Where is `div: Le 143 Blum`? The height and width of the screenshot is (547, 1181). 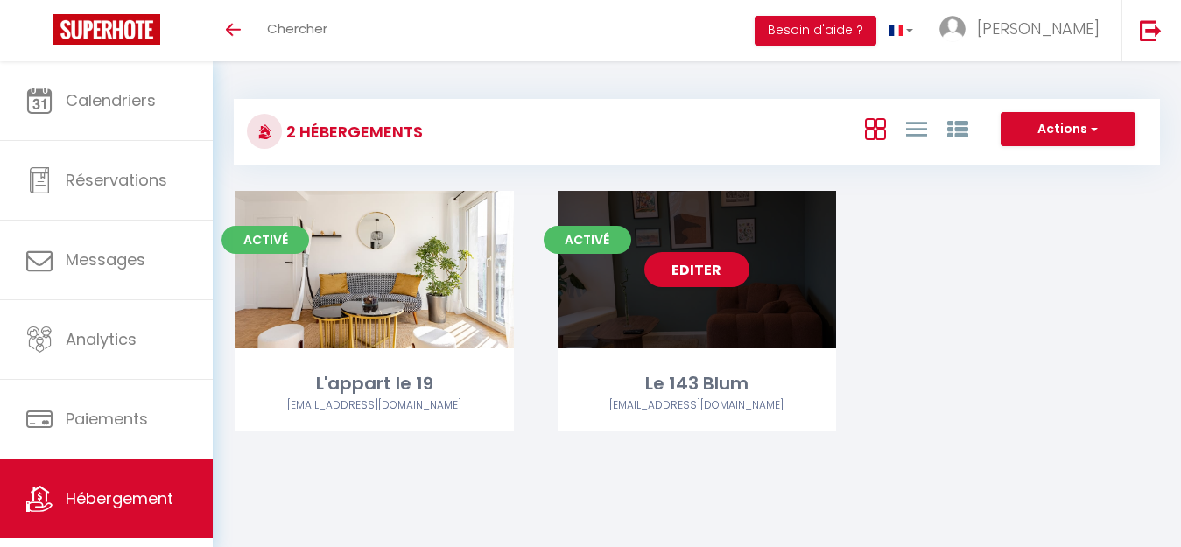
div: Le 143 Blum is located at coordinates (697, 383).